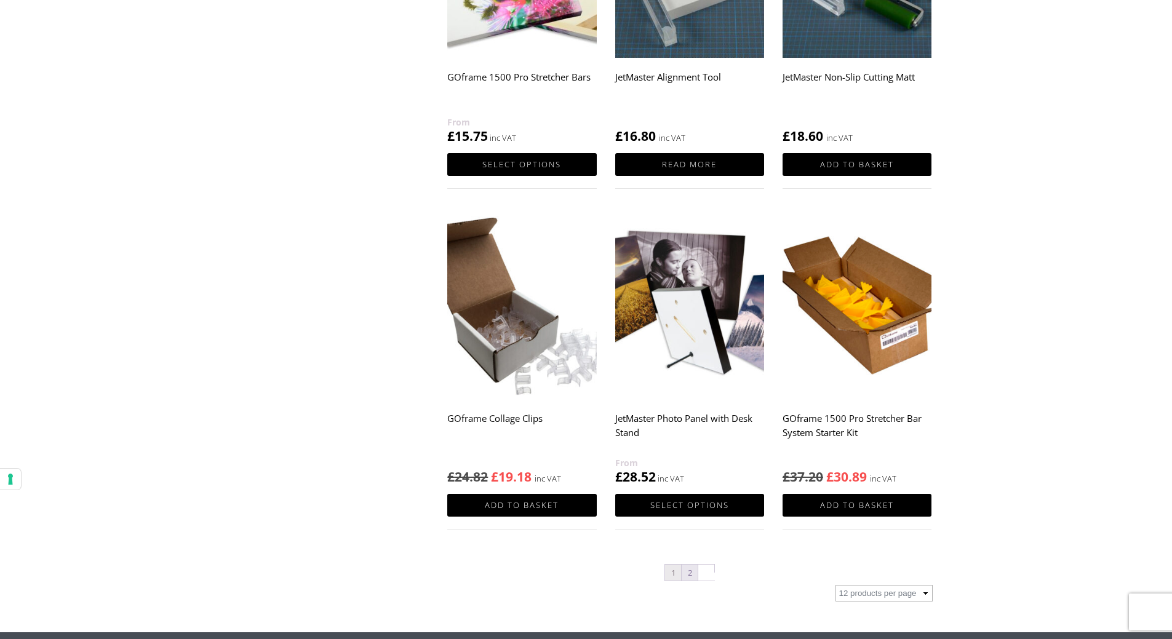  What do you see at coordinates (522, 505) in the screenshot?
I see `a: Add to basket: “GOframe Collage Clips”` at bounding box center [522, 505].